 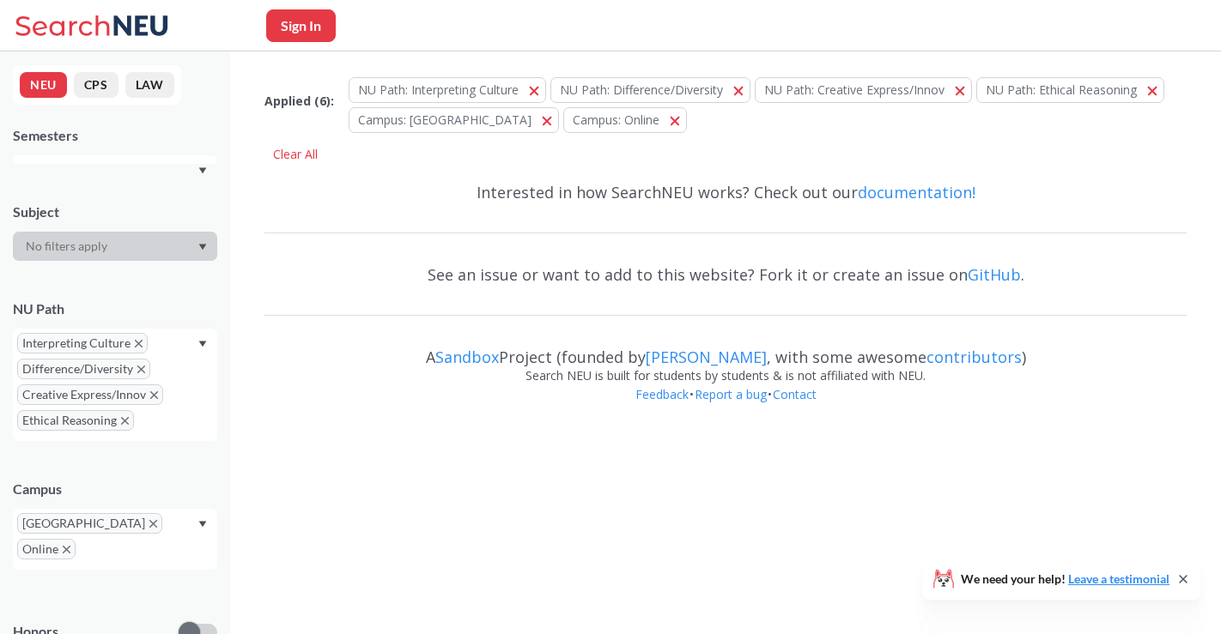 I want to click on a: Report a bug, so click(x=731, y=394).